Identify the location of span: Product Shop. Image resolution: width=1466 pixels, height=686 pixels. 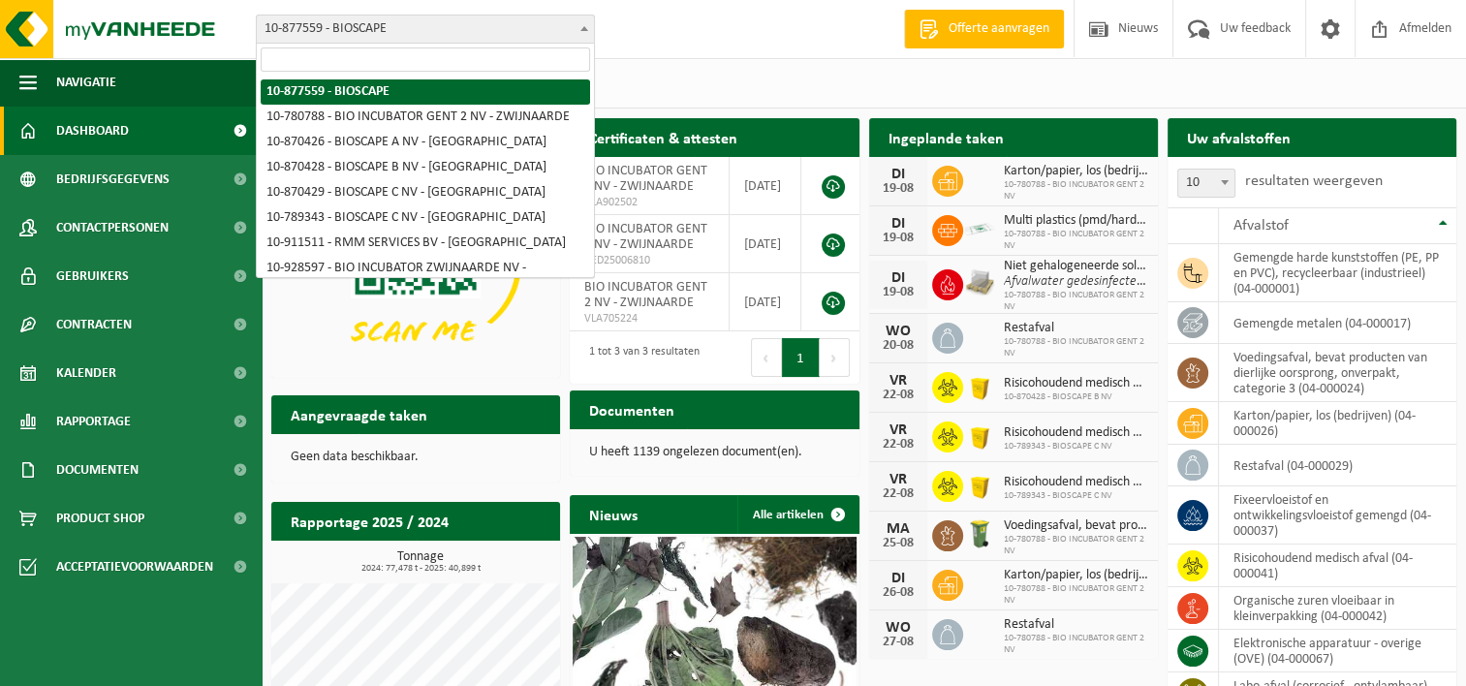
(100, 518).